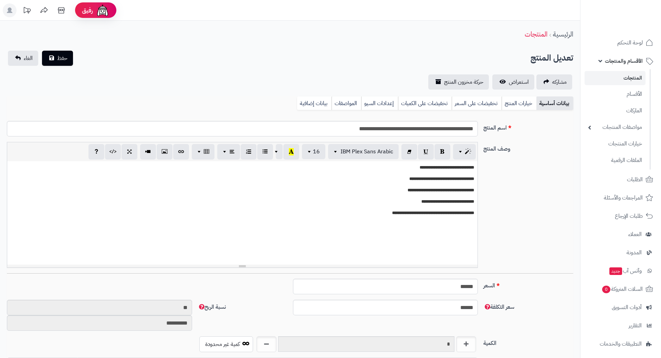 The height and width of the screenshot is (358, 661). I want to click on span: أدوات التسويق, so click(627, 307).